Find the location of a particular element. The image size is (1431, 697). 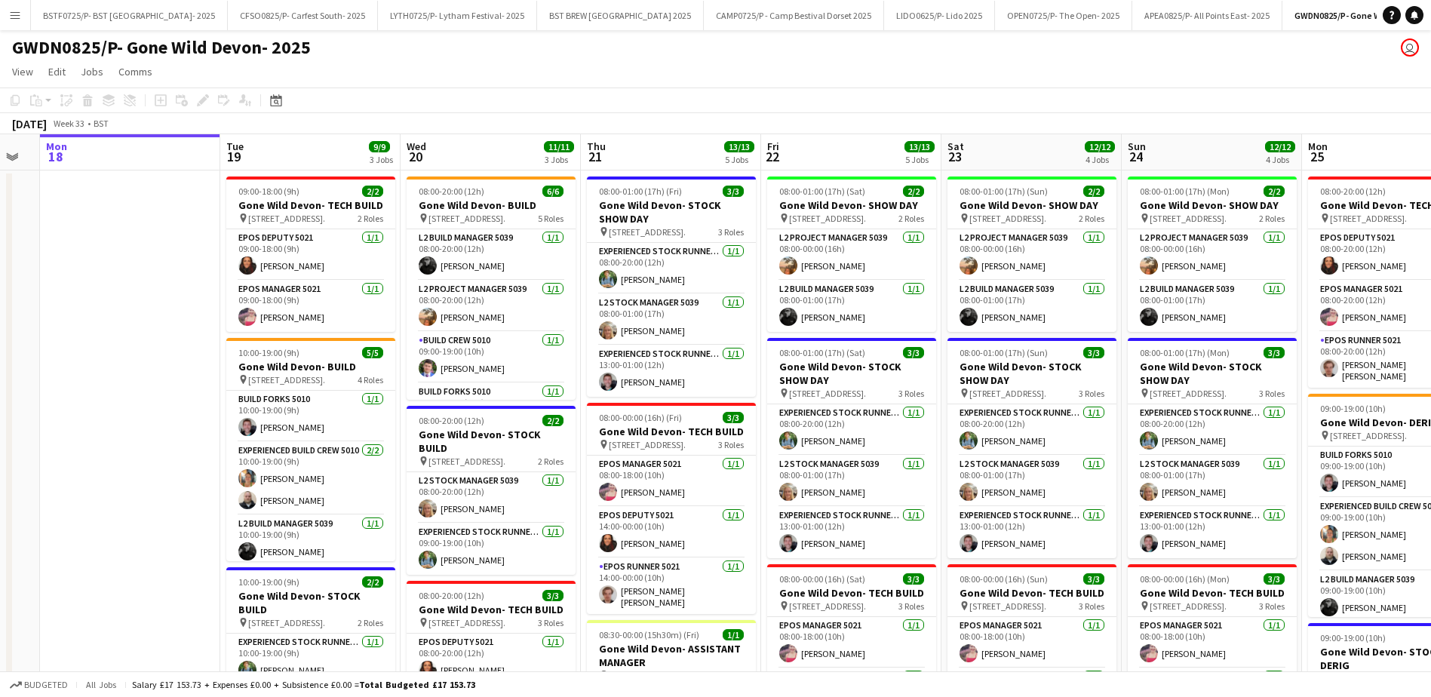

app-user-avatar: Grace Shorten is located at coordinates (1410, 48).